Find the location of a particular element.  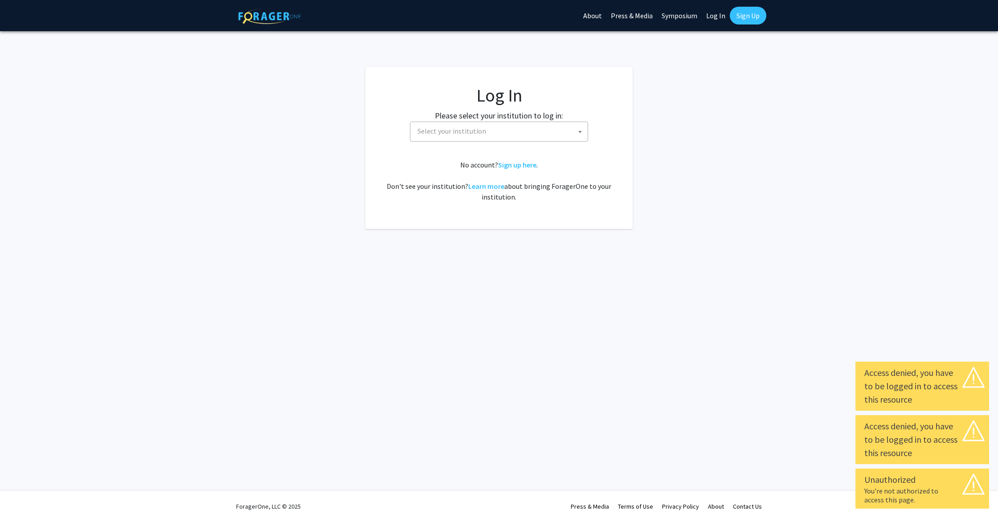

label: Please select your institution to log in: is located at coordinates (499, 115).